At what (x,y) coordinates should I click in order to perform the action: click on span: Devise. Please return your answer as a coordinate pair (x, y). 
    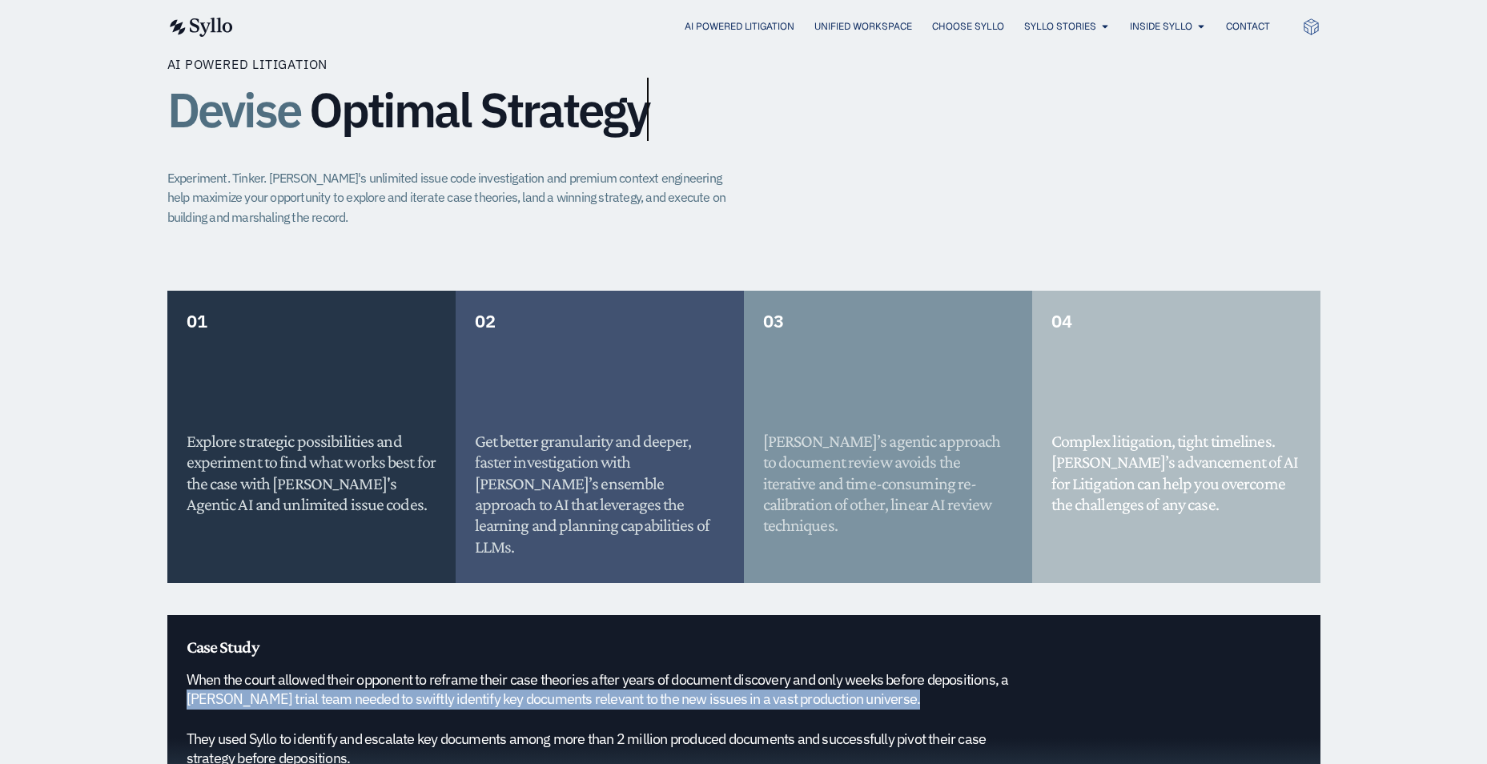
    Looking at the image, I should click on (234, 109).